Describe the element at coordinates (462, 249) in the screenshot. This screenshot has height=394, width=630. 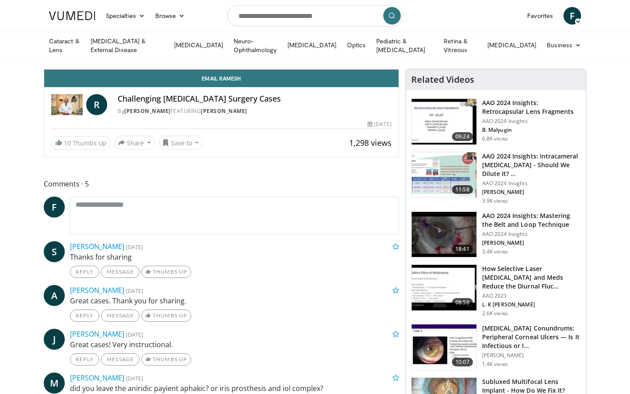
I see `span: 18:41` at that location.